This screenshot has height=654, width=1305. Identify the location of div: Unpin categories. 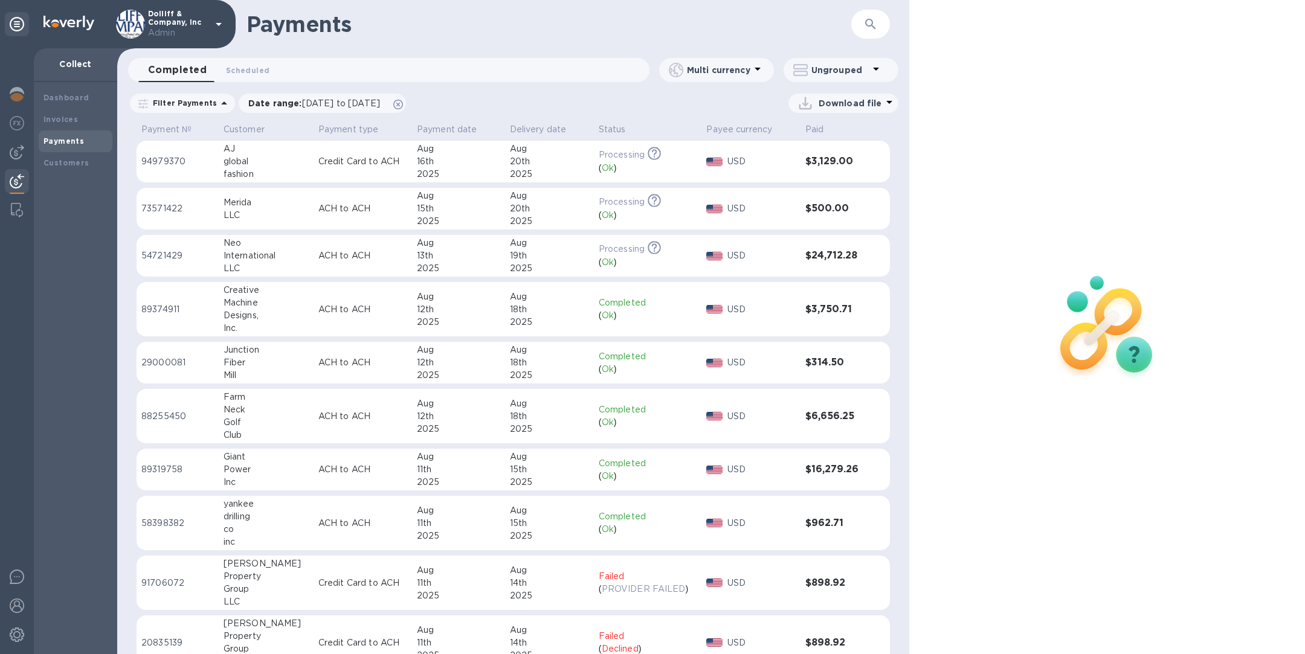
(17, 24).